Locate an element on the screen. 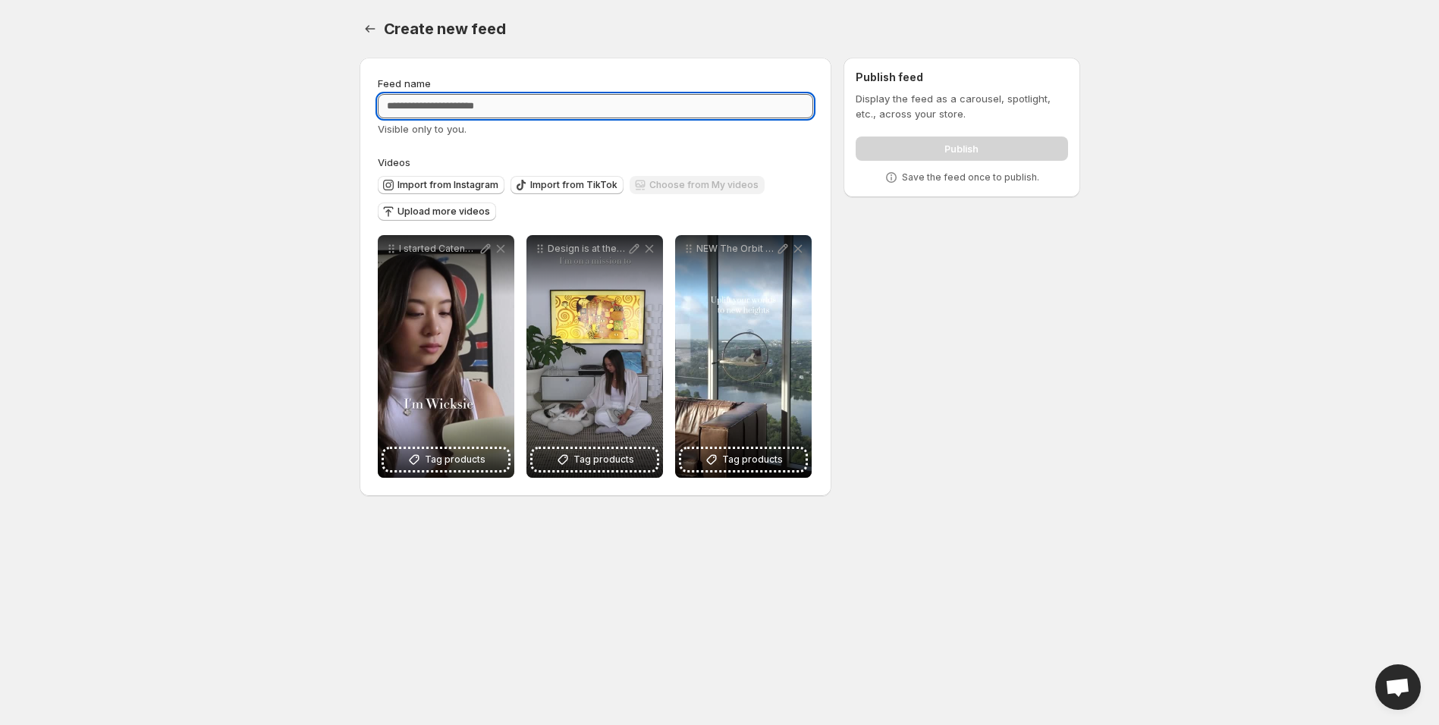 The height and width of the screenshot is (725, 1439). span: Import from TikTok is located at coordinates (573, 185).